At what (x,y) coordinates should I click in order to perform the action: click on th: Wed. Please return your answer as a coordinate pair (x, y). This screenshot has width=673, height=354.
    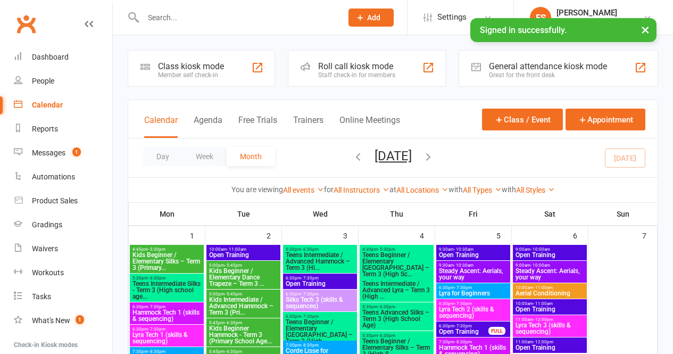
    Looking at the image, I should click on (320, 214).